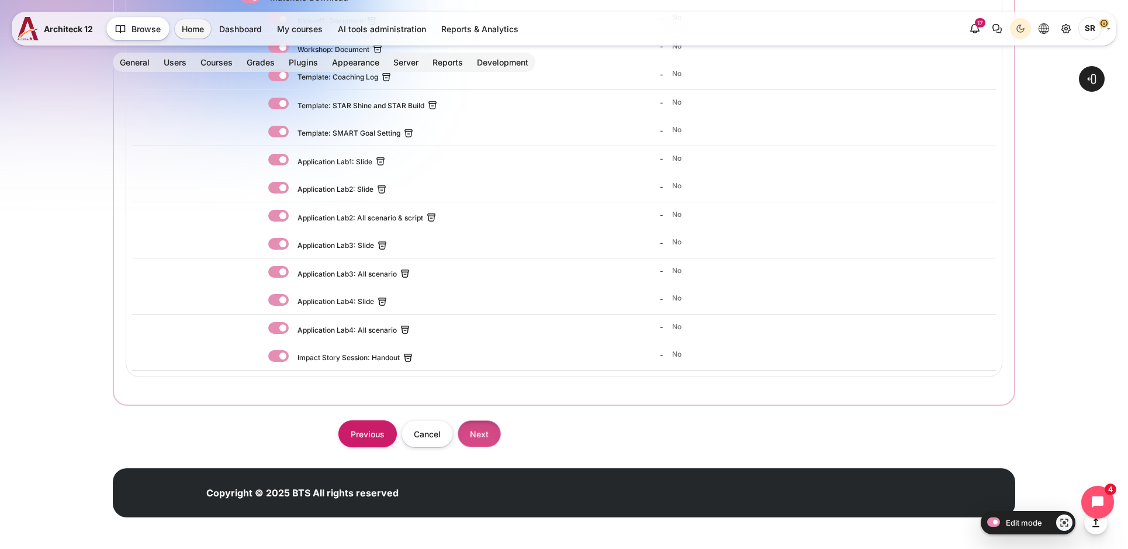  I want to click on a: Site administration, so click(1066, 29).